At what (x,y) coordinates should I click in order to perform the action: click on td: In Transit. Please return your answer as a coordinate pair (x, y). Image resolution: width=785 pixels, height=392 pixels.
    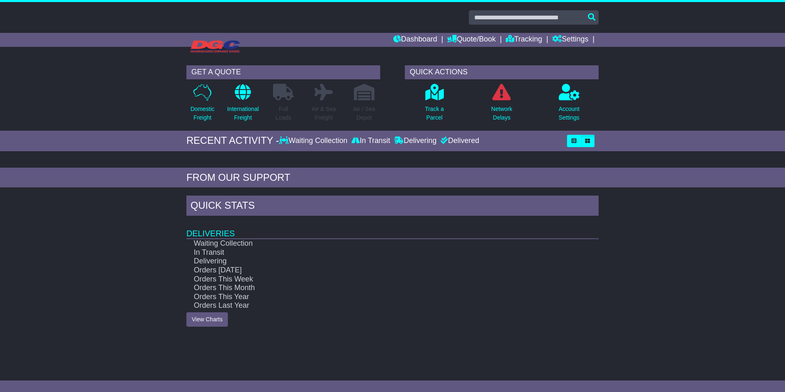
    Looking at the image, I should click on (372, 253).